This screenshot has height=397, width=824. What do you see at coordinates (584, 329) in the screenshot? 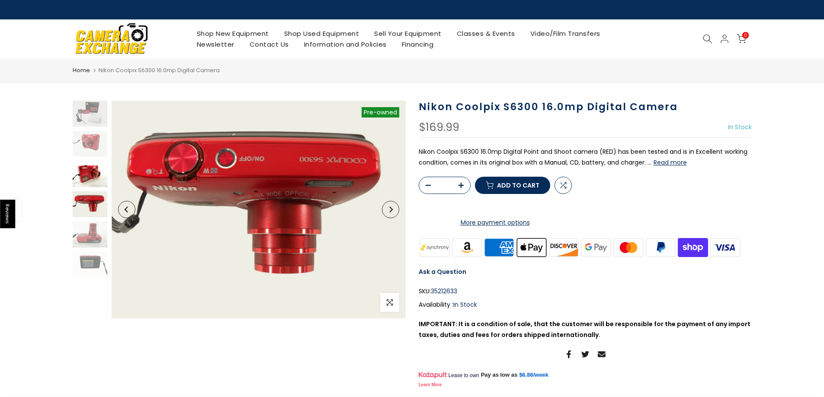
I see `strong: IMPORTANT: It is a condition of sale, that the customer will be responsible for the payment of an...` at bounding box center [584, 329].